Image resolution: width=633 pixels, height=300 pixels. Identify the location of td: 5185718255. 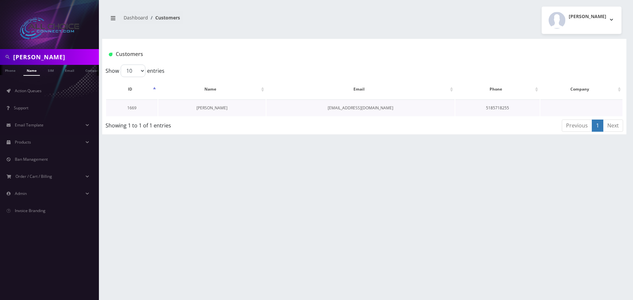
(497, 108).